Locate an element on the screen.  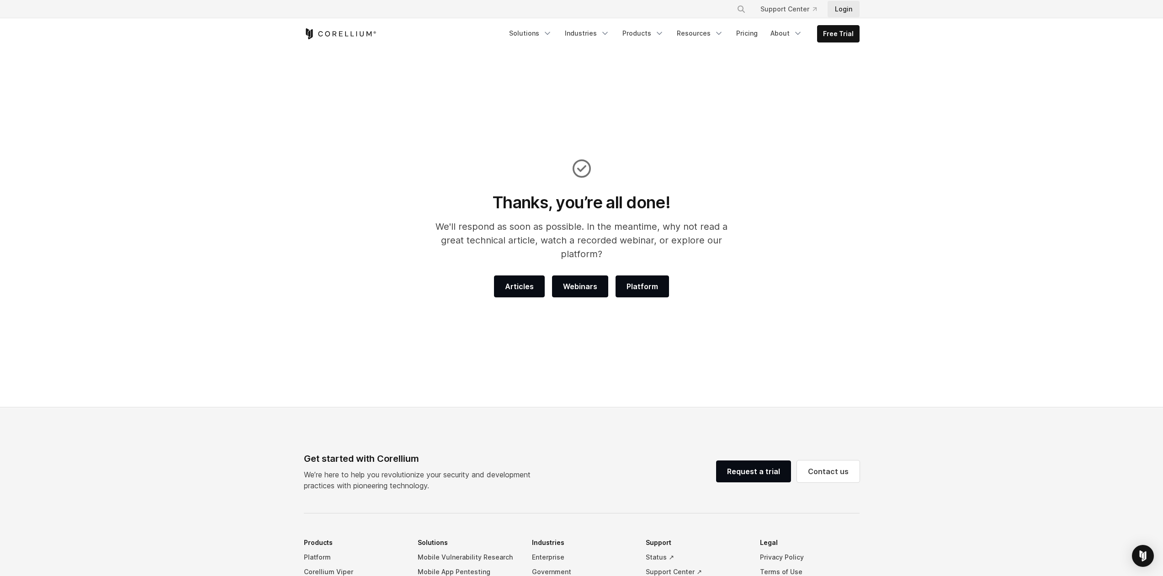
div: Open Intercom Messenger is located at coordinates (1143, 556).